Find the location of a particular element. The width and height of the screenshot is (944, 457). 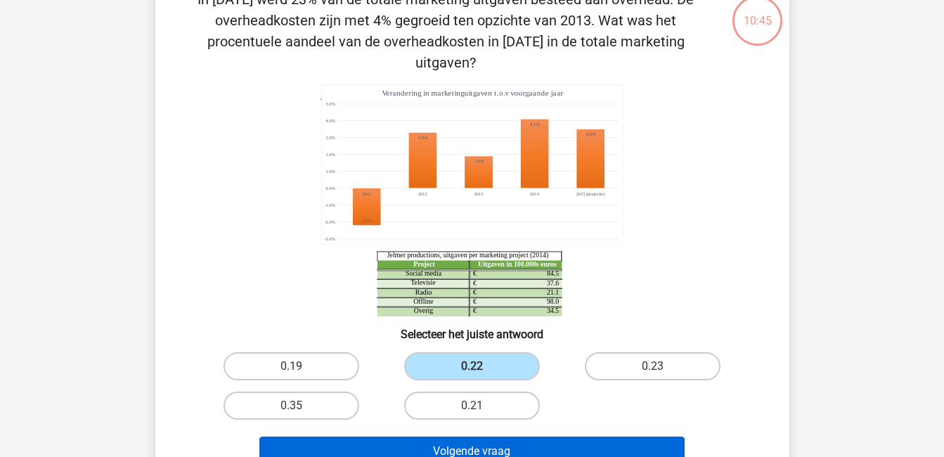

tspan: 4.1% is located at coordinates (534, 124).